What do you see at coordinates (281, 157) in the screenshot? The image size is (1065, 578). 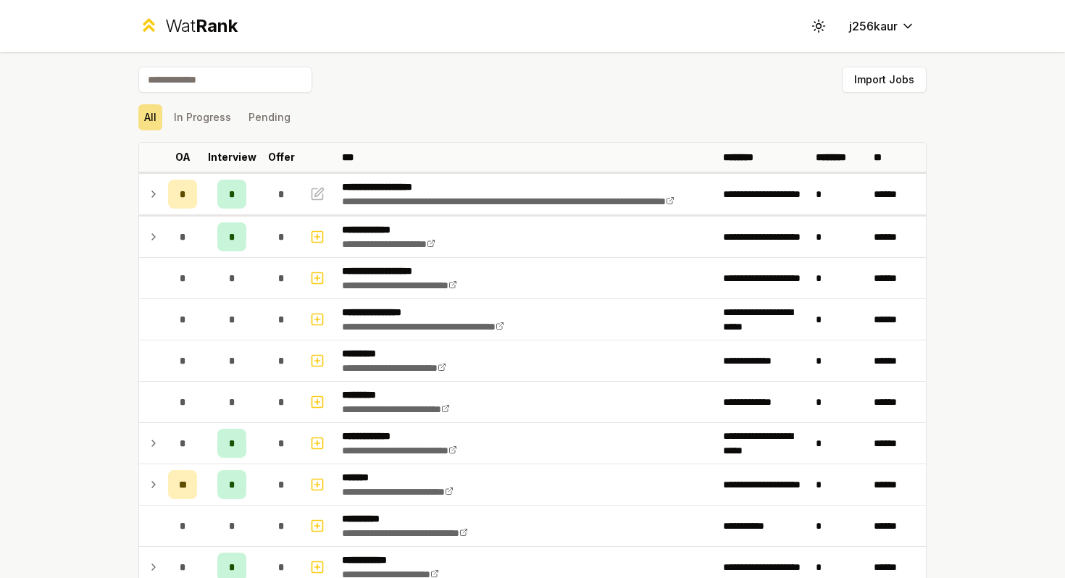 I see `p: Offer` at bounding box center [281, 157].